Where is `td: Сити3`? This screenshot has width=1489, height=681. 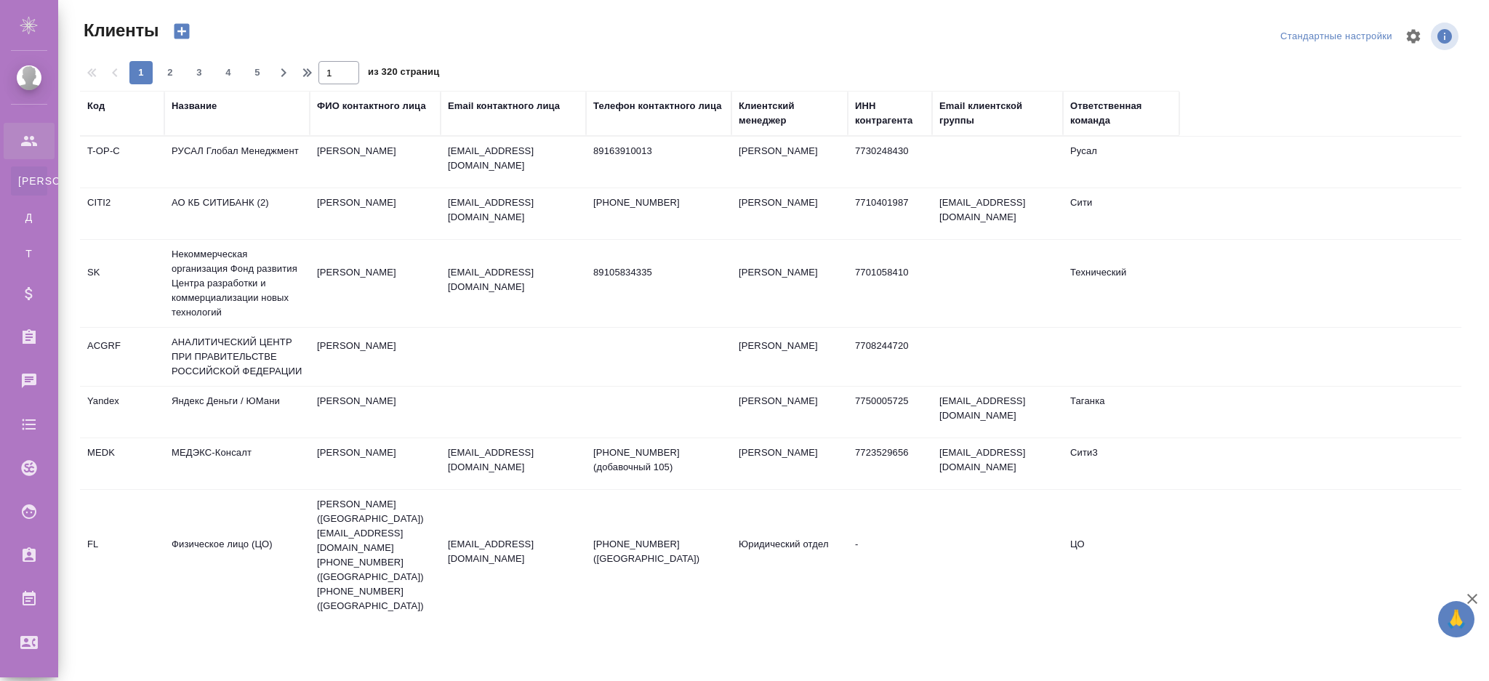
td: Сити3 is located at coordinates (1121, 464).